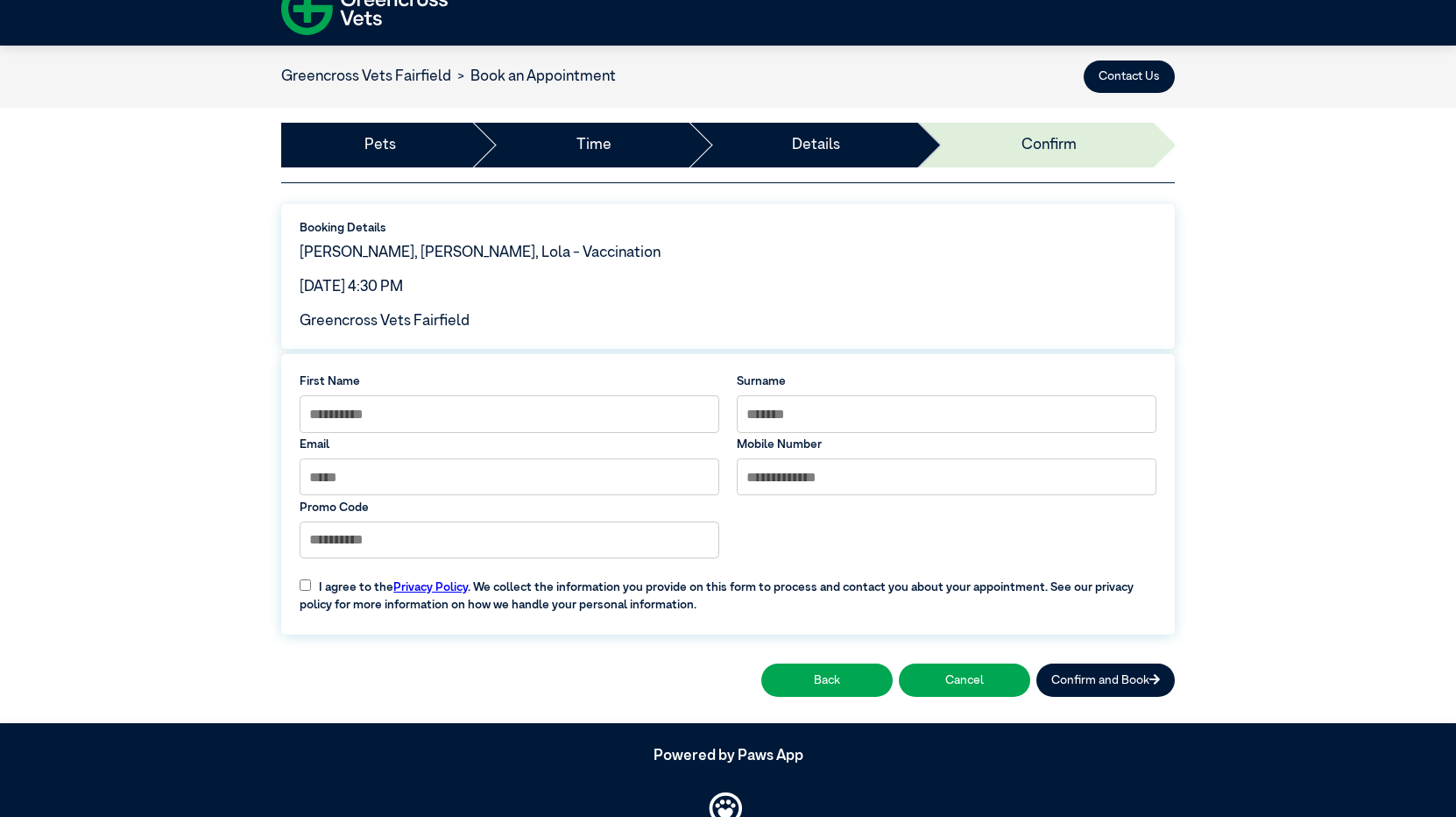 The image size is (1456, 817). I want to click on button: Back, so click(826, 679).